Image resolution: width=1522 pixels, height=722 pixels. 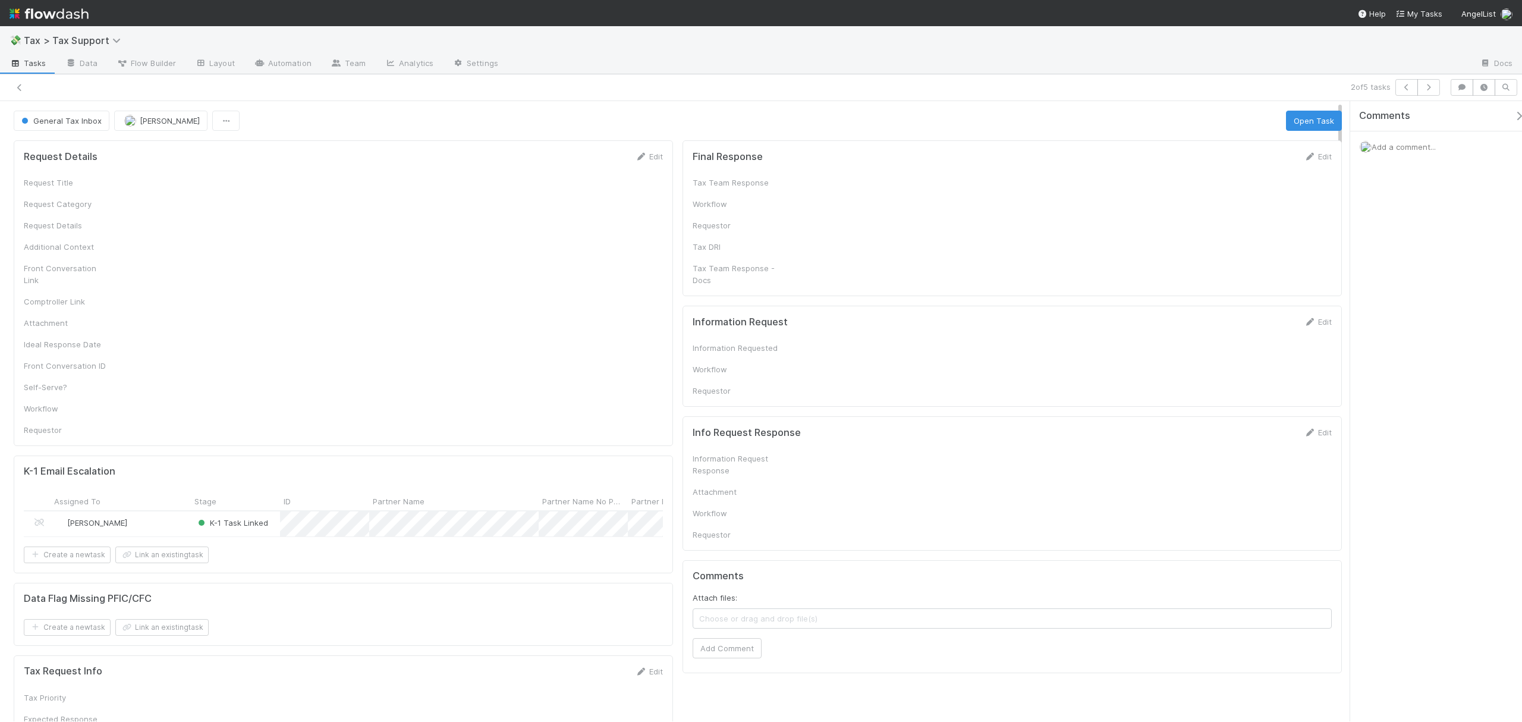 What do you see at coordinates (583, 501) in the screenshot?
I see `span: Partner Name No Period [.]` at bounding box center [583, 501].